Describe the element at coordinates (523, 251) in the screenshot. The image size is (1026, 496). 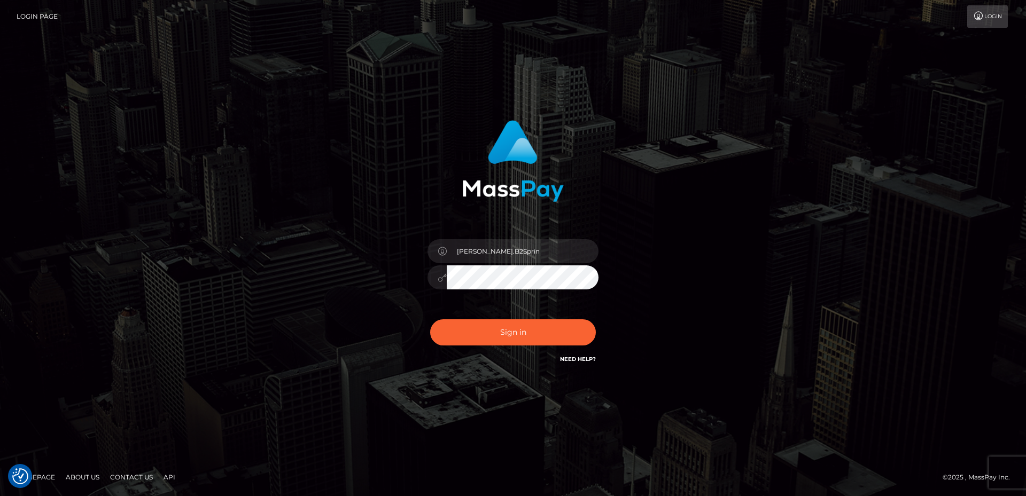
I see `input: Username...` at that location.